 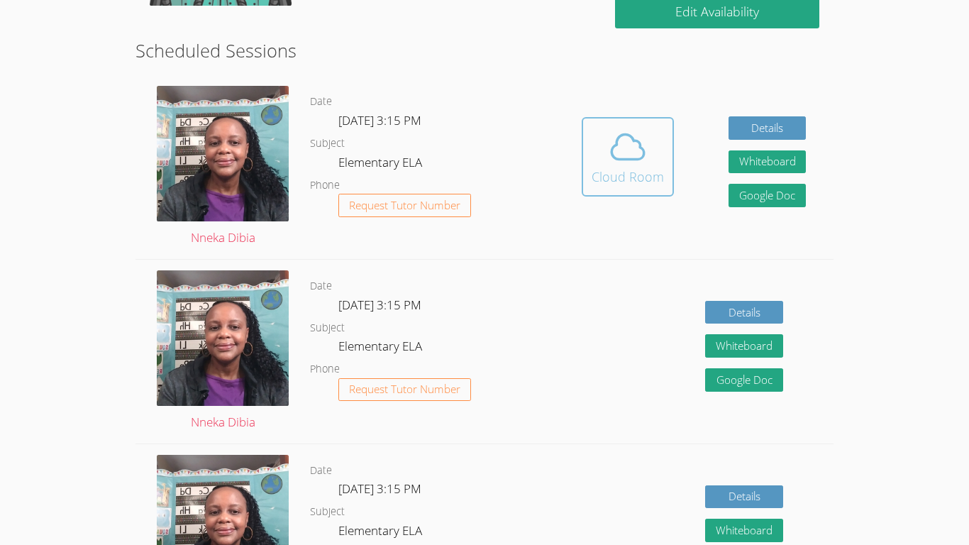 What do you see at coordinates (628, 177) in the screenshot?
I see `div: Cloud Room` at bounding box center [628, 177].